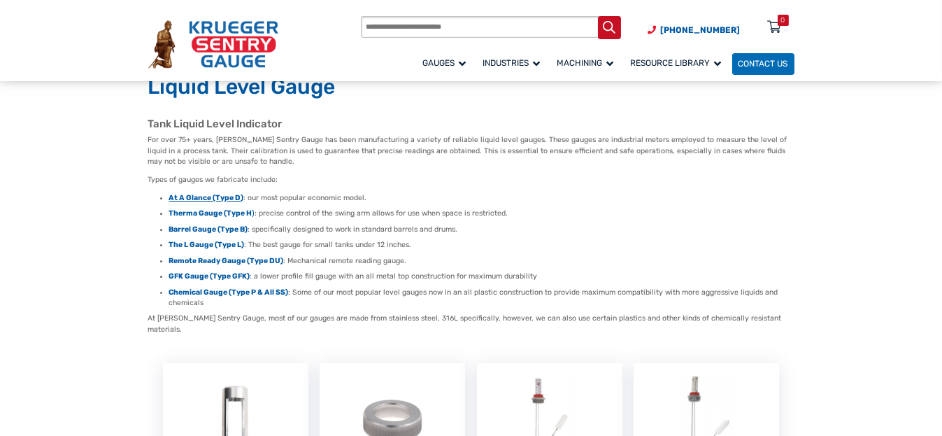 The image size is (942, 436). What do you see at coordinates (694, 30) in the screenshot?
I see `a: Phone Number (920) 434-8860` at bounding box center [694, 30].